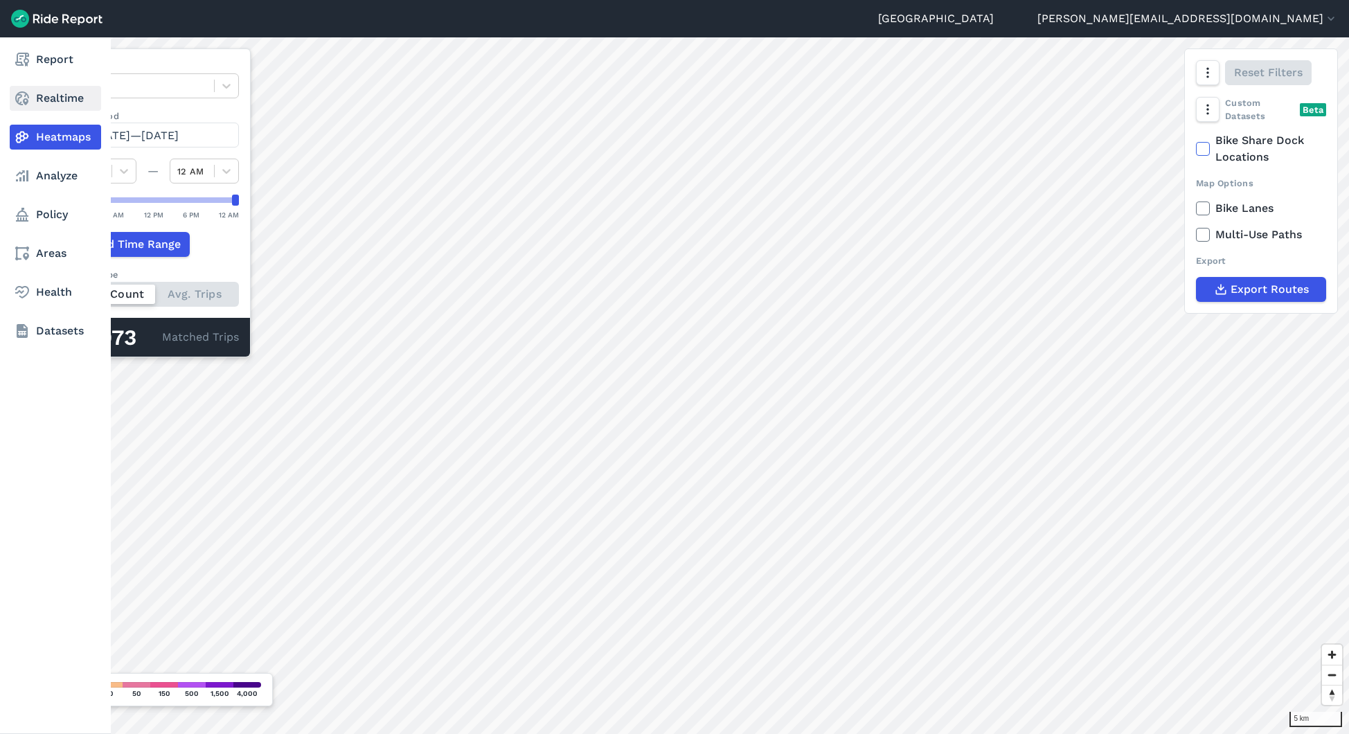  I want to click on button: Export Routes, so click(1261, 290).